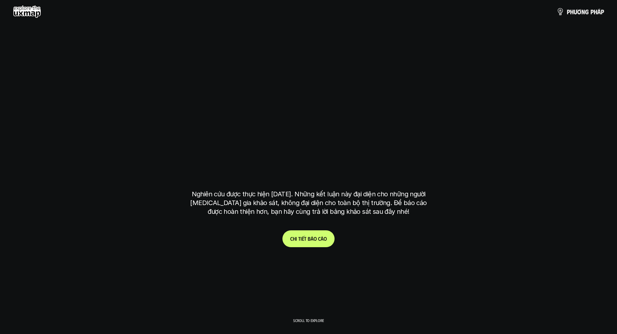  Describe the element at coordinates (579, 12) in the screenshot. I see `span: ơ` at that location.